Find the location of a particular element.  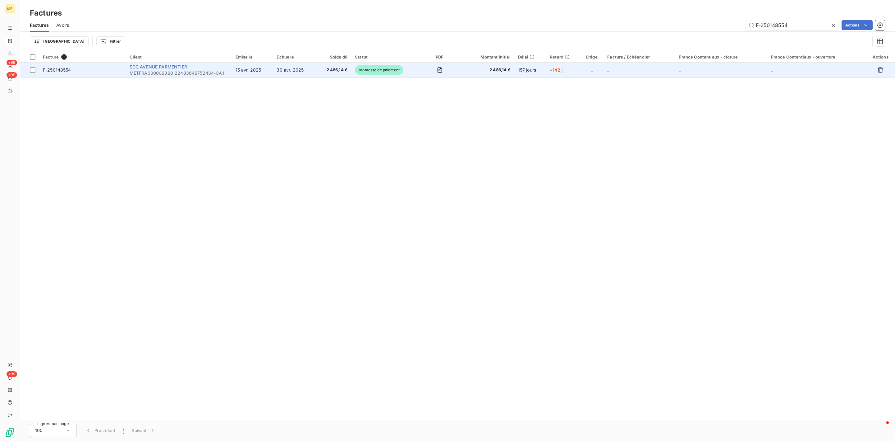

button: Actions is located at coordinates (857, 25).